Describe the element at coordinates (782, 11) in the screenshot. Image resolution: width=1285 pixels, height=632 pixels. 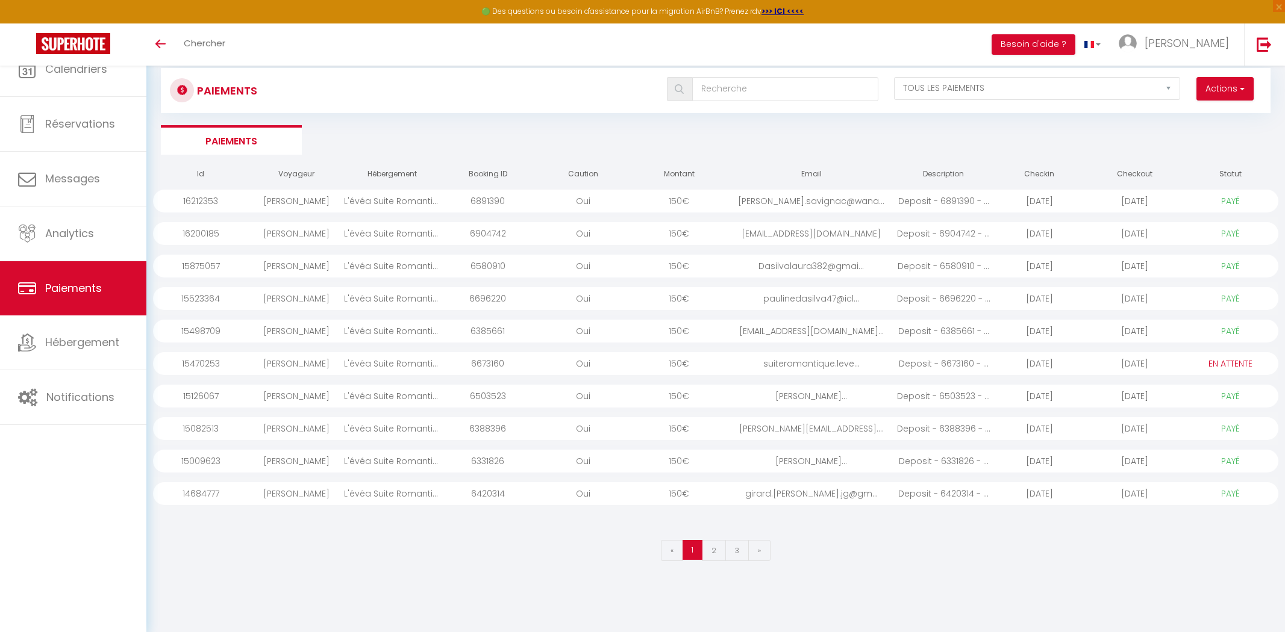
I see `strong: >>> ICI <<<<` at that location.